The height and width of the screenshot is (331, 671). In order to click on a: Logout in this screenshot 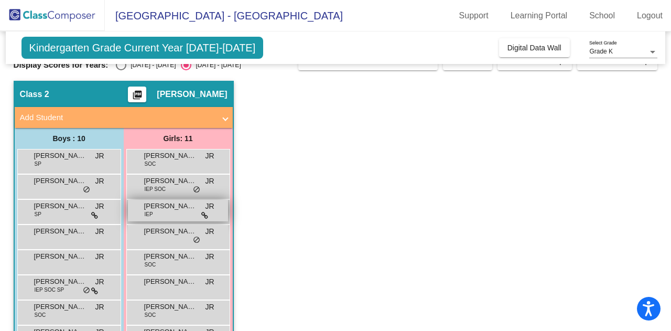, I will do `click(650, 16)`.